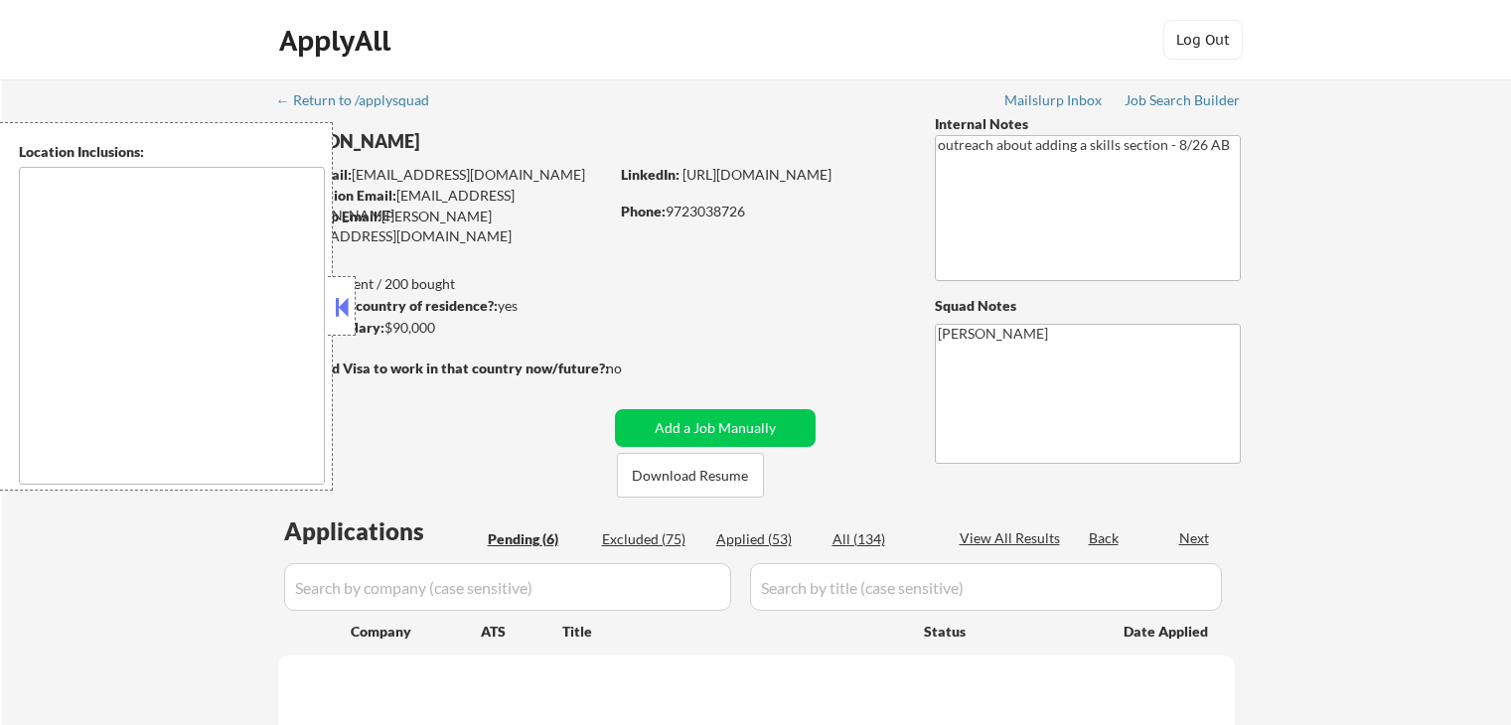 The image size is (1511, 725). Describe the element at coordinates (1088, 124) in the screenshot. I see `div: Internal Notes` at that location.